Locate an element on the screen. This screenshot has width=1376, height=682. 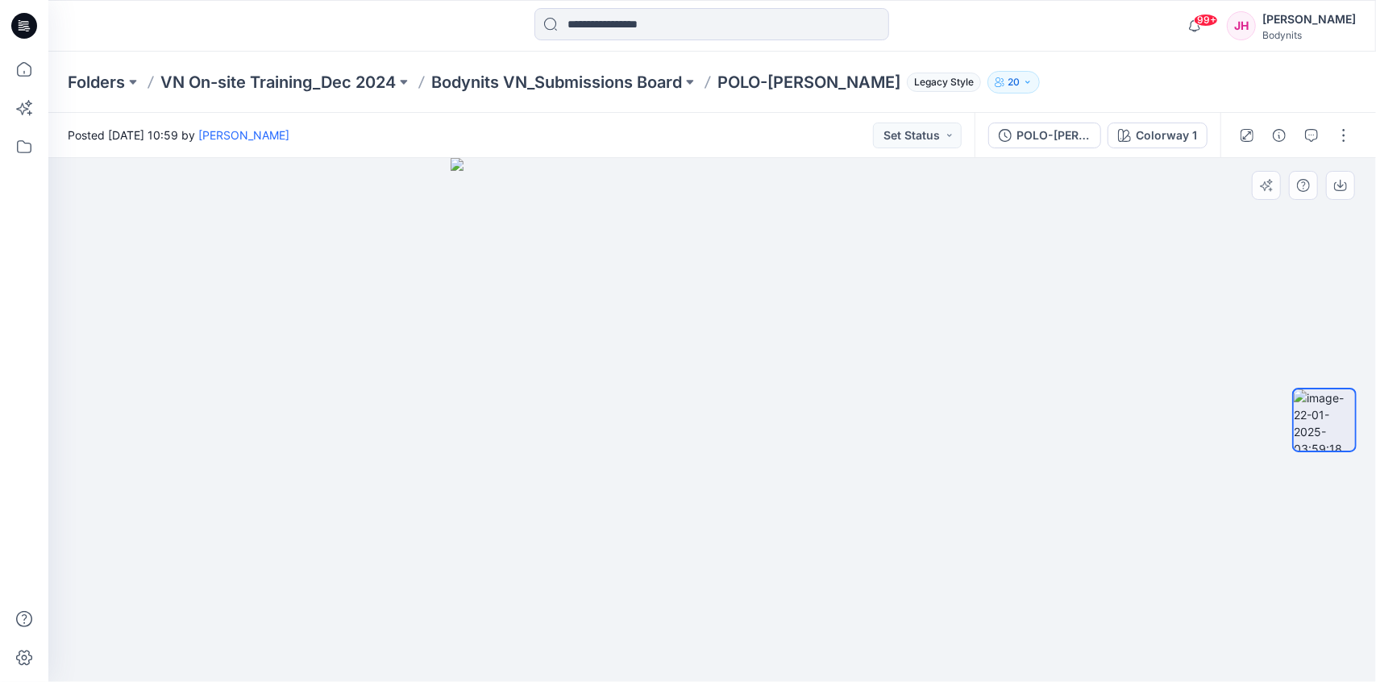
div: JH is located at coordinates (1242, 26).